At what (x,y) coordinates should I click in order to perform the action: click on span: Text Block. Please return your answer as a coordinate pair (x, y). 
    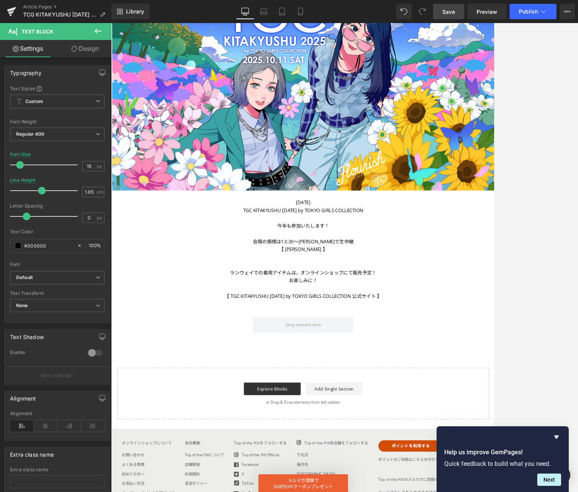
    Looking at the image, I should click on (37, 32).